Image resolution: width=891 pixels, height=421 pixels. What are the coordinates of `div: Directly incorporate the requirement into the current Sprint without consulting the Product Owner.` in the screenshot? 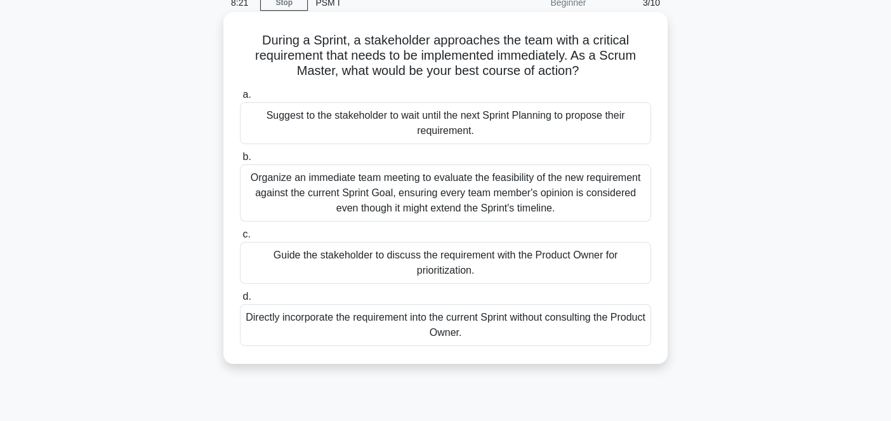 It's located at (445, 325).